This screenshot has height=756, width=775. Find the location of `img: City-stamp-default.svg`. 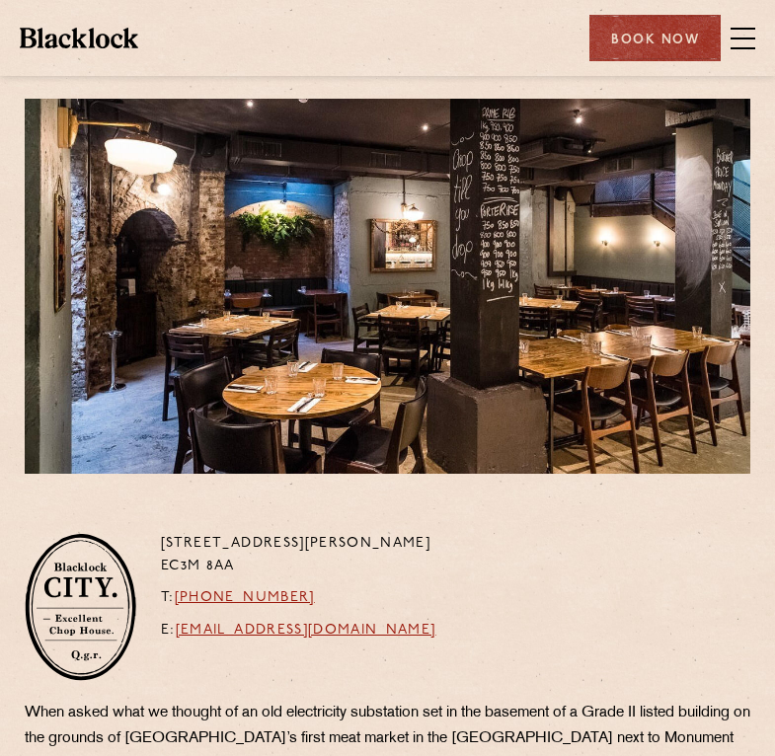

img: City-stamp-default.svg is located at coordinates (80, 607).